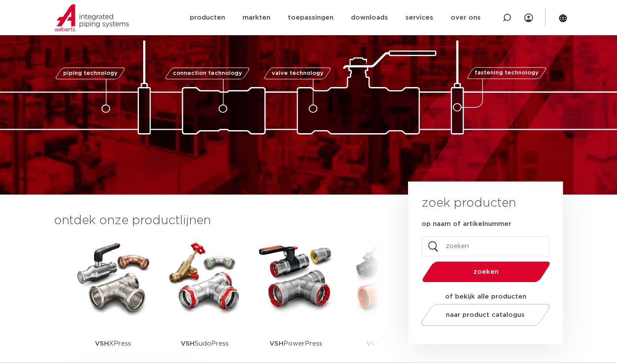 This screenshot has width=617, height=363. Describe the element at coordinates (486, 272) in the screenshot. I see `button: zoeken` at that location.